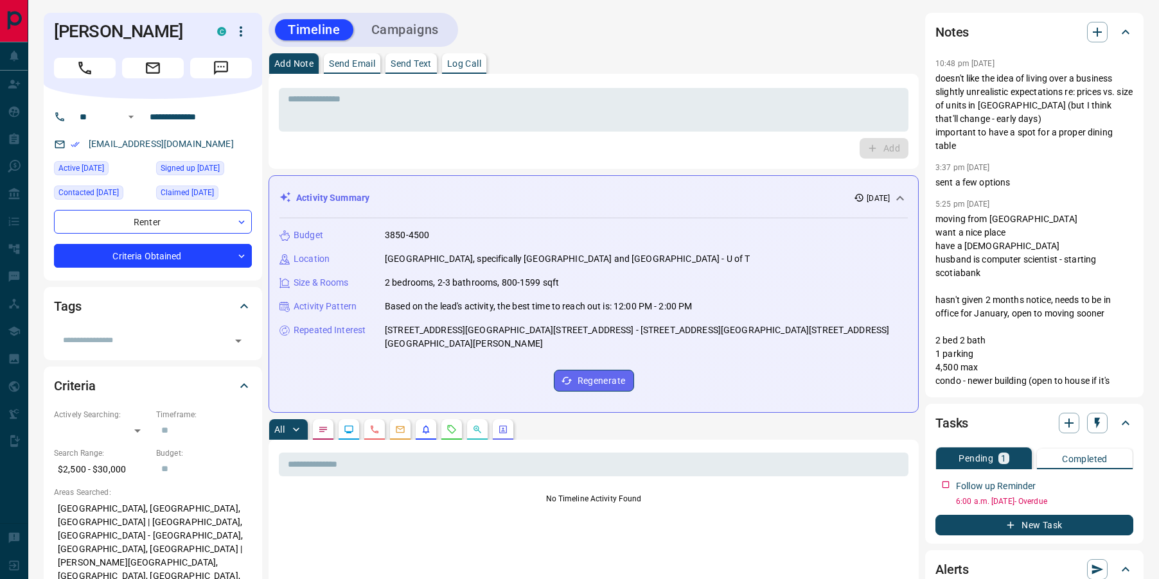 Image resolution: width=1159 pixels, height=579 pixels. I want to click on svg: Notes, so click(323, 430).